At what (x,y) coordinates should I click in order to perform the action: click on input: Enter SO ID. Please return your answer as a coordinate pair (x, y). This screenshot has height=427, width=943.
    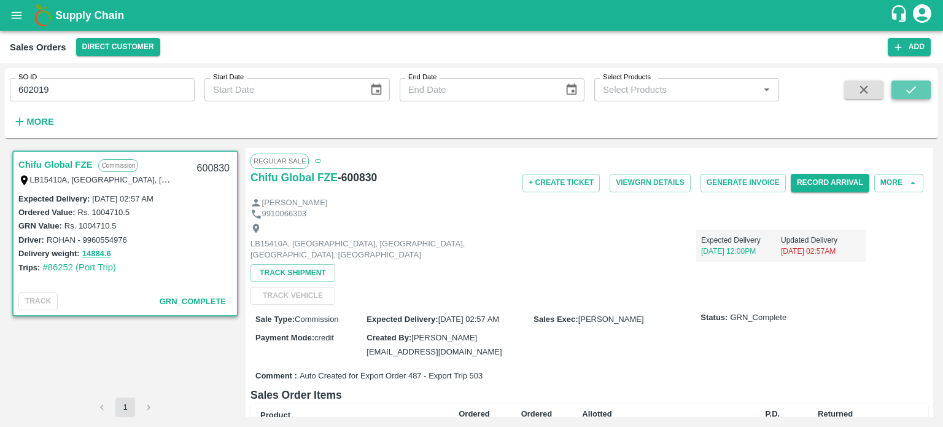
    Looking at the image, I should click on (102, 90).